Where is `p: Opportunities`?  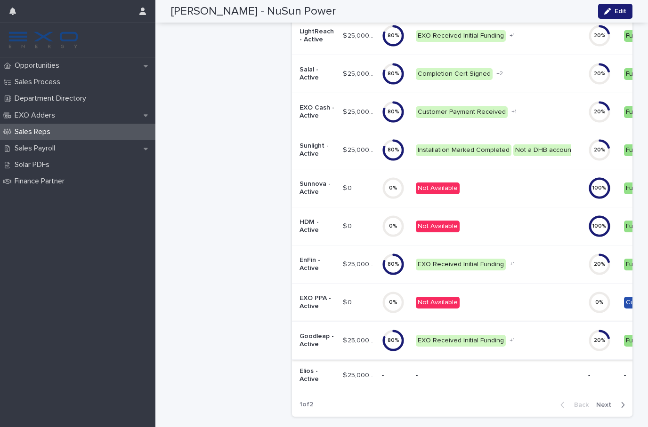 p: Opportunities is located at coordinates (39, 65).